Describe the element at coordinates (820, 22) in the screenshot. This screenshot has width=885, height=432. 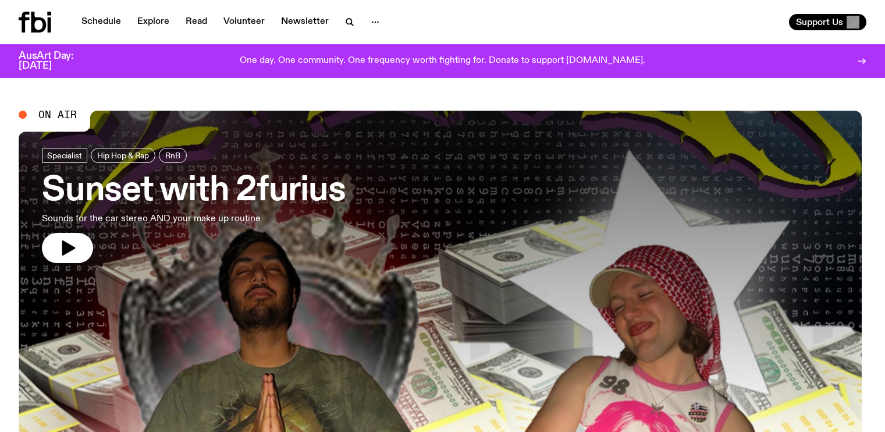
I see `span: Support Us` at that location.